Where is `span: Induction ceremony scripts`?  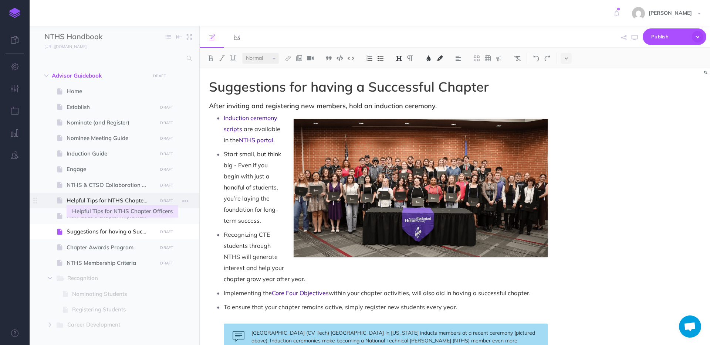
span: Induction ceremony scripts is located at coordinates (251, 123).